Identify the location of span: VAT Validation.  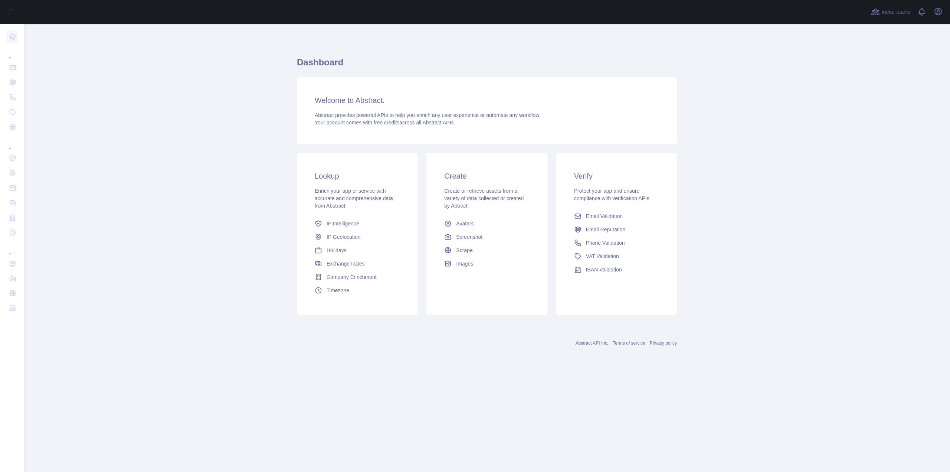
(602, 256).